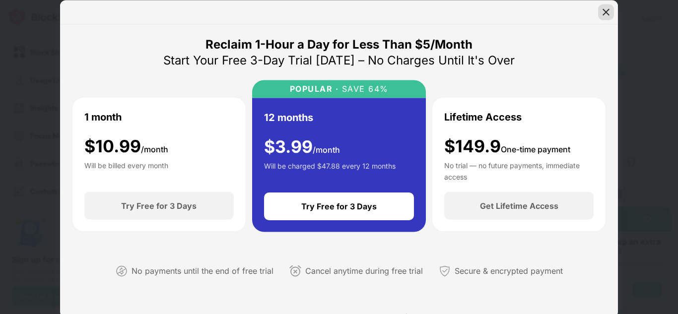 The height and width of the screenshot is (314, 678). Describe the element at coordinates (519, 206) in the screenshot. I see `div: Get Lifetime Access` at that location.